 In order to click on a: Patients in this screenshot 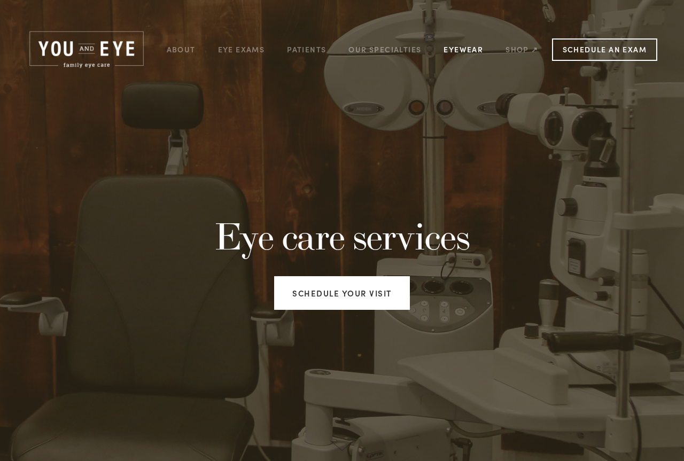, I will do `click(306, 49)`.